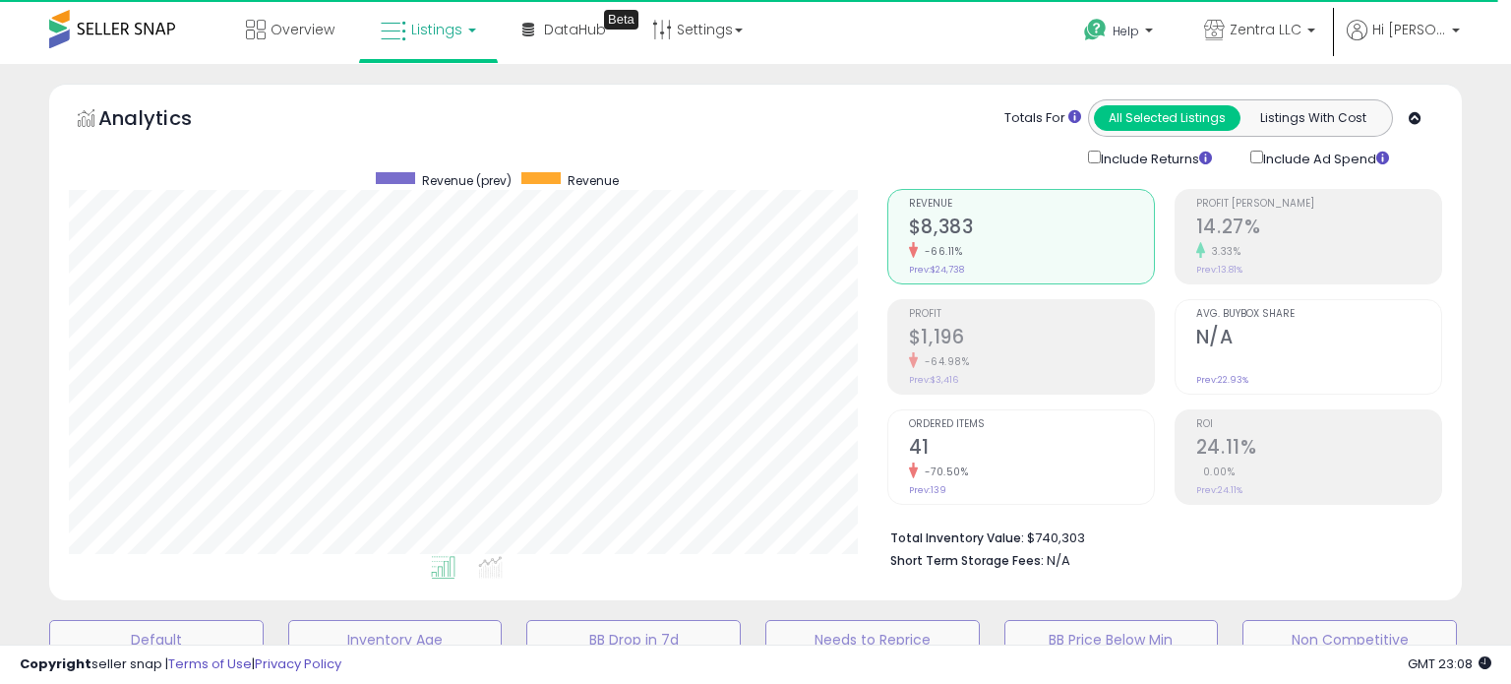 The image size is (1511, 684). Describe the element at coordinates (943, 361) in the screenshot. I see `small: -64.98%` at that location.